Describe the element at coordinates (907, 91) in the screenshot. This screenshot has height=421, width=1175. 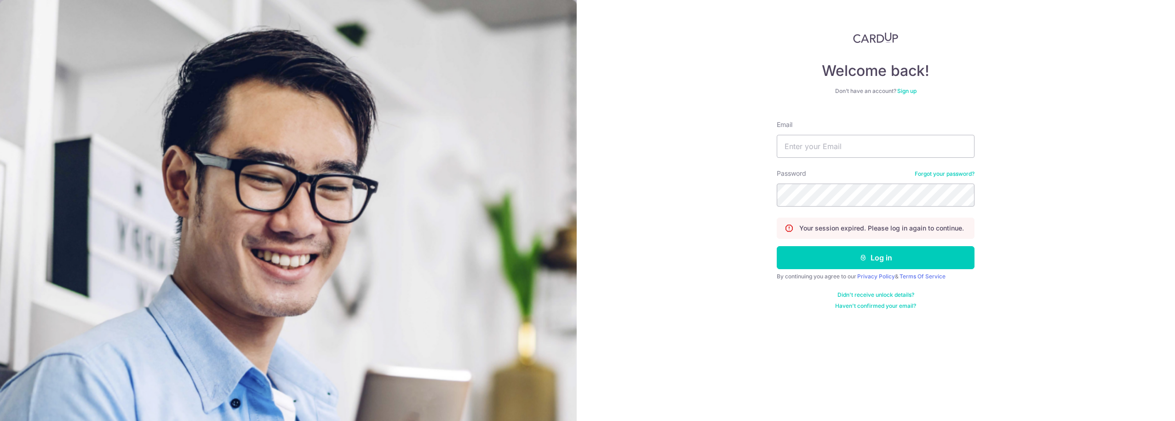
I see `a: Sign up` at that location.